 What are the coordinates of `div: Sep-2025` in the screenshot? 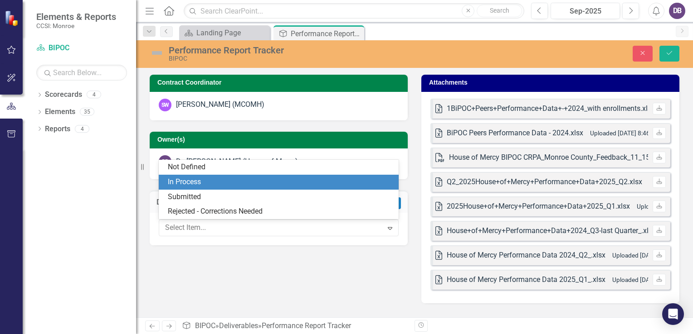 It's located at (585, 11).